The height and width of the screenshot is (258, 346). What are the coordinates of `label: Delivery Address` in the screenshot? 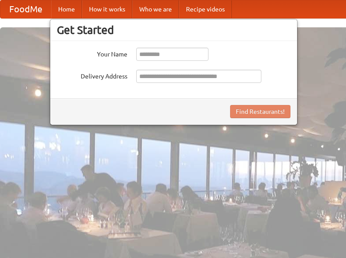 It's located at (92, 75).